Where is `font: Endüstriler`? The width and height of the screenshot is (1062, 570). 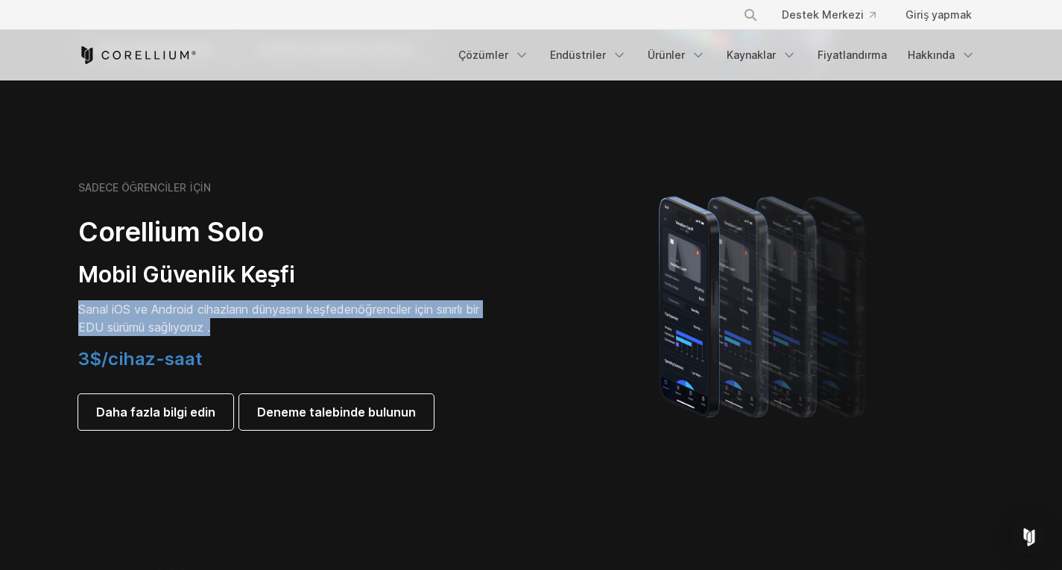 font: Endüstriler is located at coordinates (577, 54).